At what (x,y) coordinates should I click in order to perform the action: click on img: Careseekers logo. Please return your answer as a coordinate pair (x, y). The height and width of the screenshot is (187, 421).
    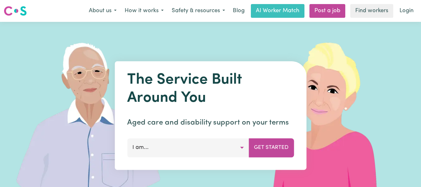
    Looking at the image, I should click on (15, 11).